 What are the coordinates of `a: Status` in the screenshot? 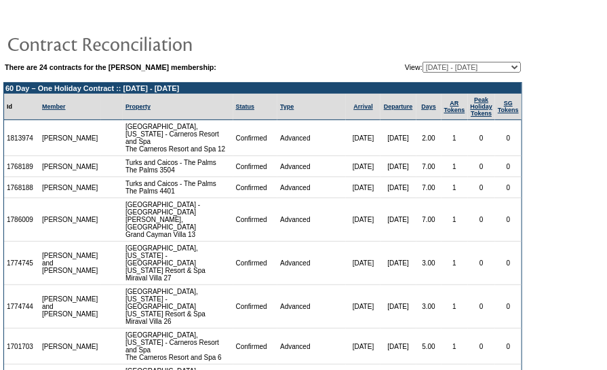 It's located at (245, 106).